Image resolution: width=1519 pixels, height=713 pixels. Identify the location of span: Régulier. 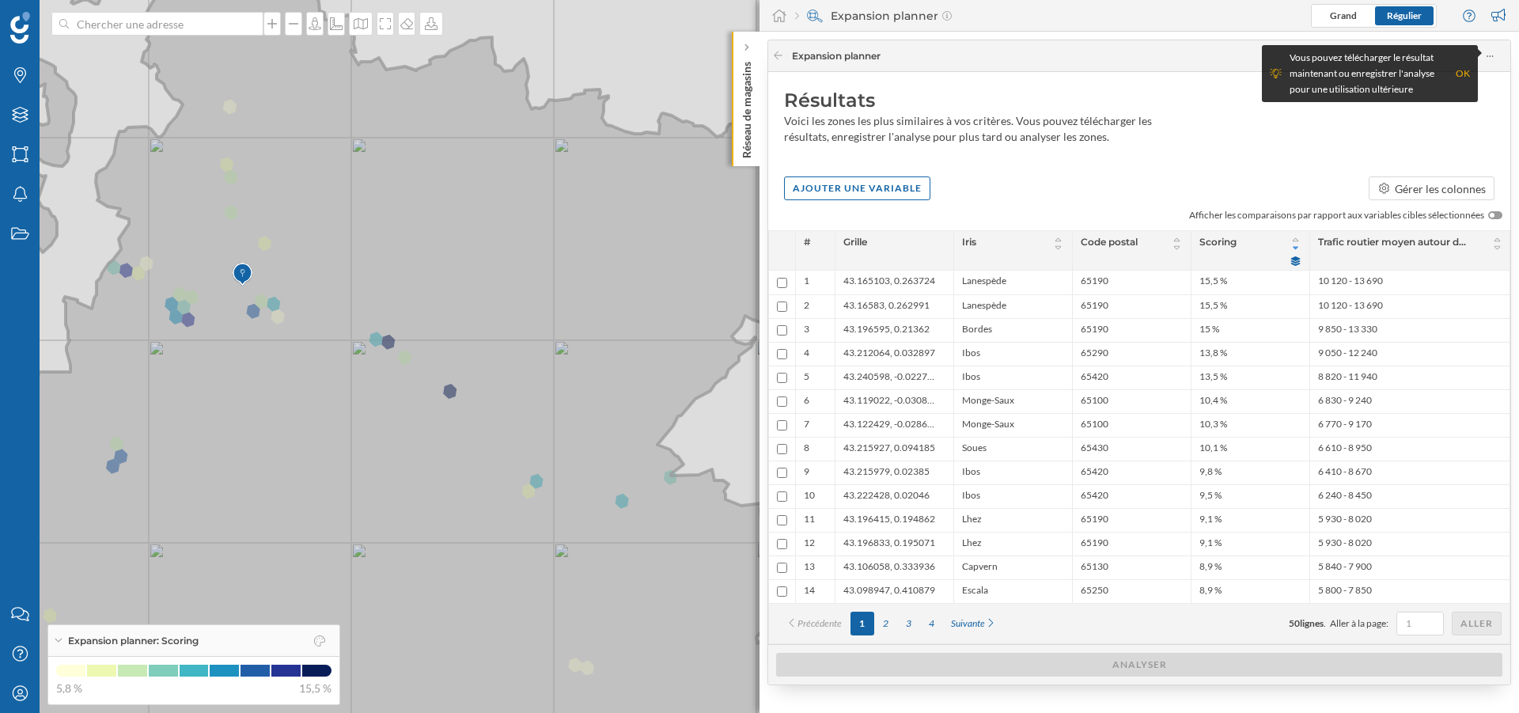
(1404, 15).